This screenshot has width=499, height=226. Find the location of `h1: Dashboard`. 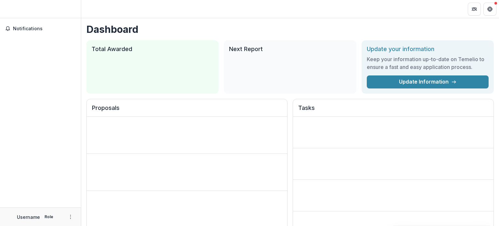

h1: Dashboard is located at coordinates (290, 29).